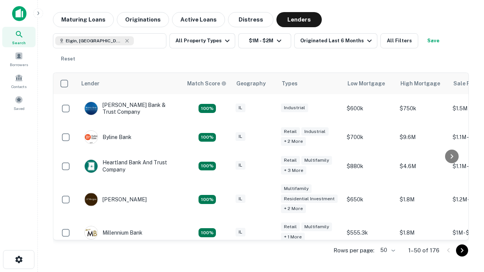 Image resolution: width=484 pixels, height=272 pixels. Describe the element at coordinates (19, 37) in the screenshot. I see `div: Search` at that location.